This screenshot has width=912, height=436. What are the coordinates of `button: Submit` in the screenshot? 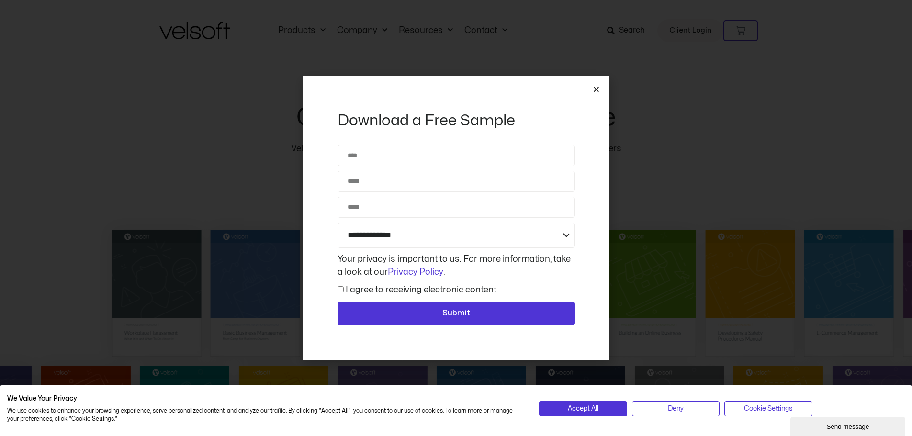 It's located at (456, 313).